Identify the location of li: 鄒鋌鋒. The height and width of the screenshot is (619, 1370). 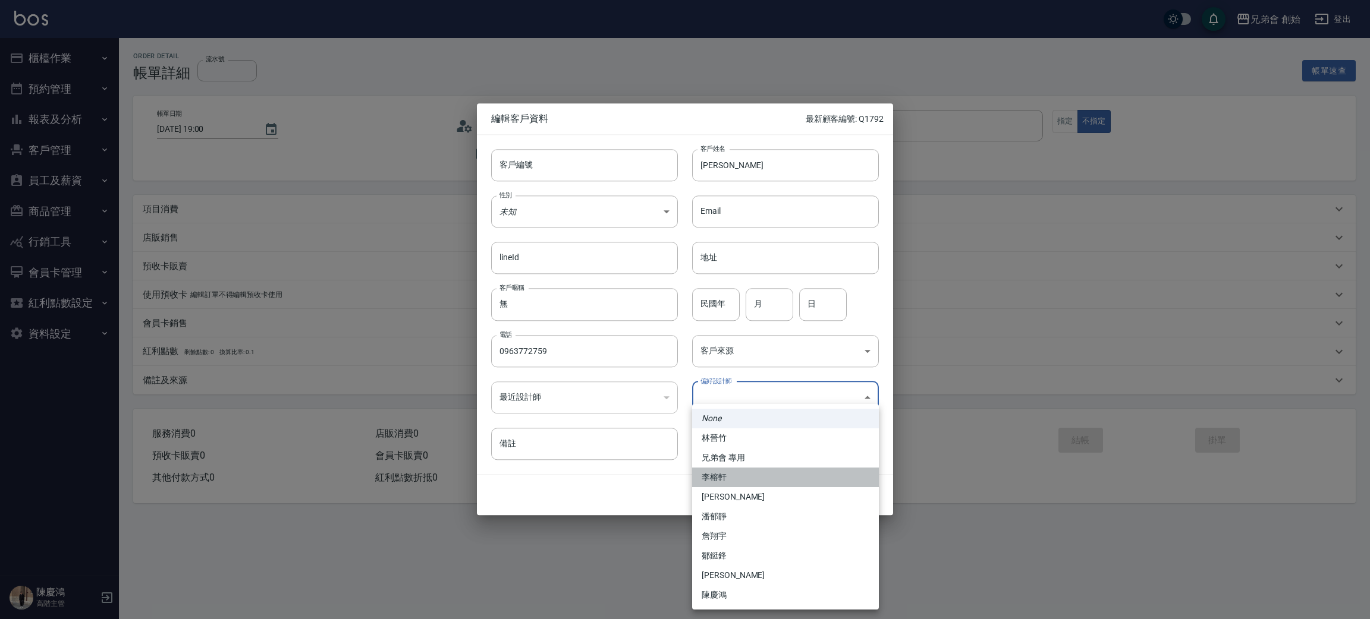
(785, 556).